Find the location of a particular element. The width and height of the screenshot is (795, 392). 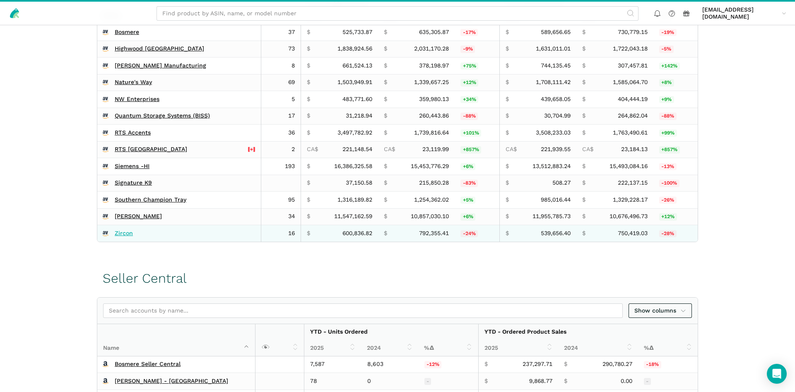

span: +142% is located at coordinates (670, 66).